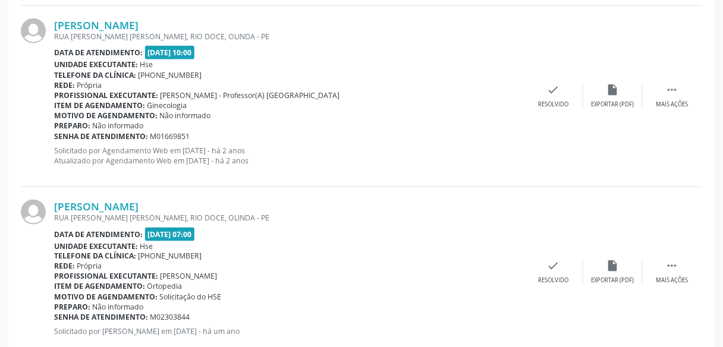 This screenshot has height=347, width=723. I want to click on span: Solicitação do HSE, so click(191, 297).